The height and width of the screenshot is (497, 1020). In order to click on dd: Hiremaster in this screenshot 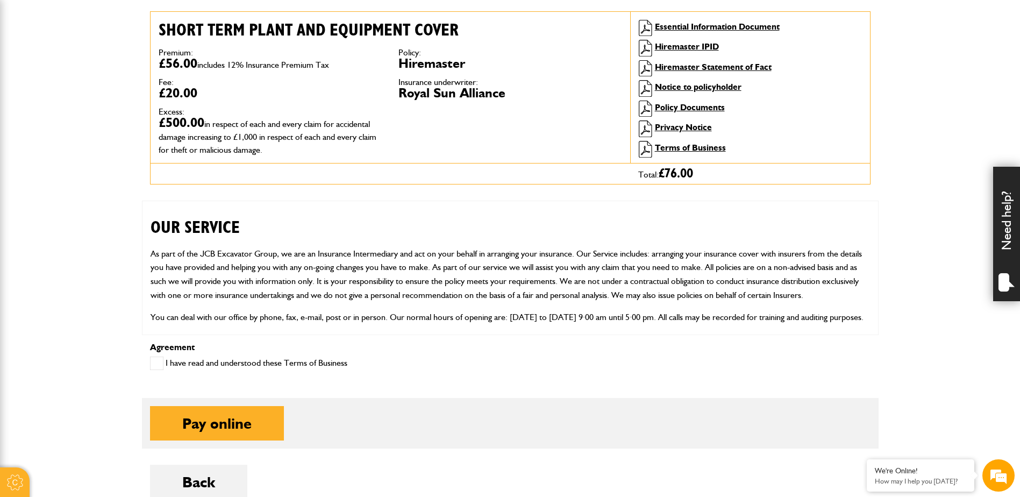, I will do `click(510, 63)`.